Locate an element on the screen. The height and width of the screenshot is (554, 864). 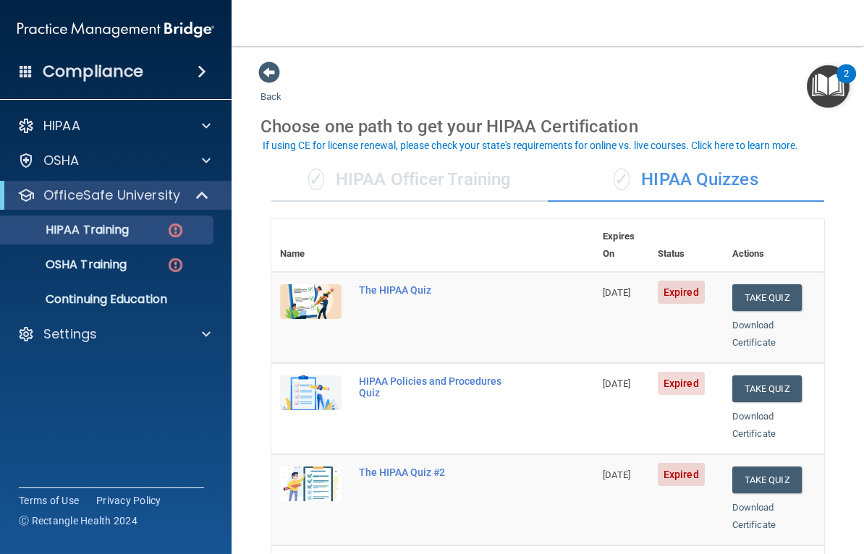
p: OfficeSafe University is located at coordinates (111, 195).